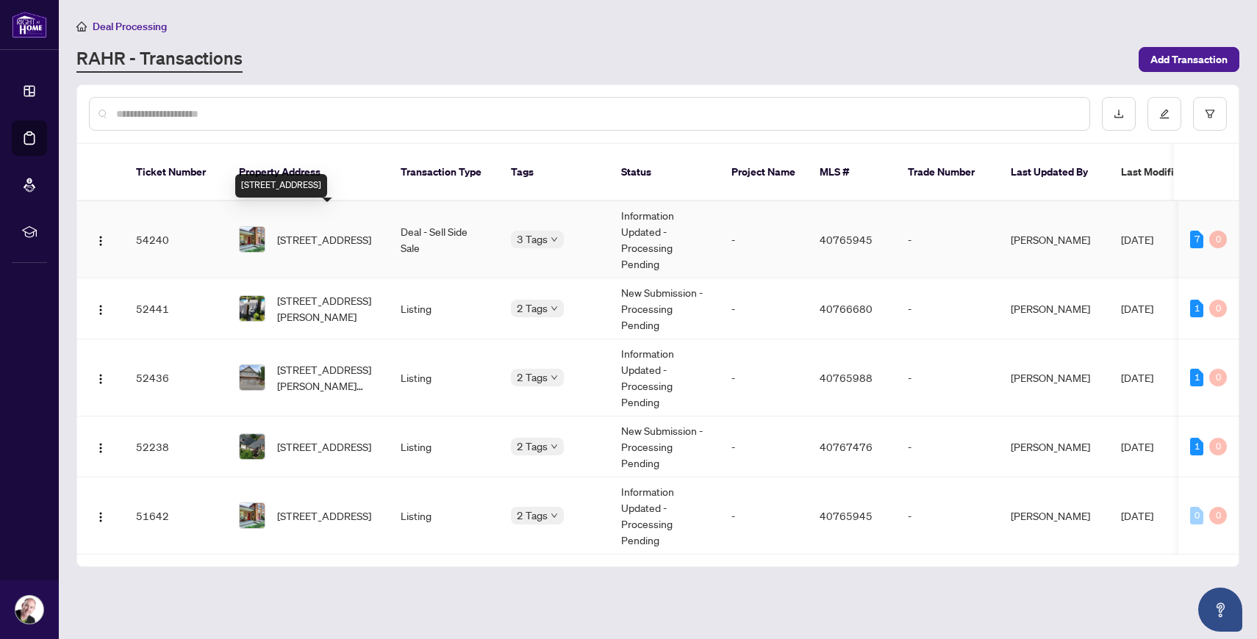 The image size is (1257, 639). What do you see at coordinates (1166, 172) in the screenshot?
I see `span: Last Modified Date` at bounding box center [1166, 172].